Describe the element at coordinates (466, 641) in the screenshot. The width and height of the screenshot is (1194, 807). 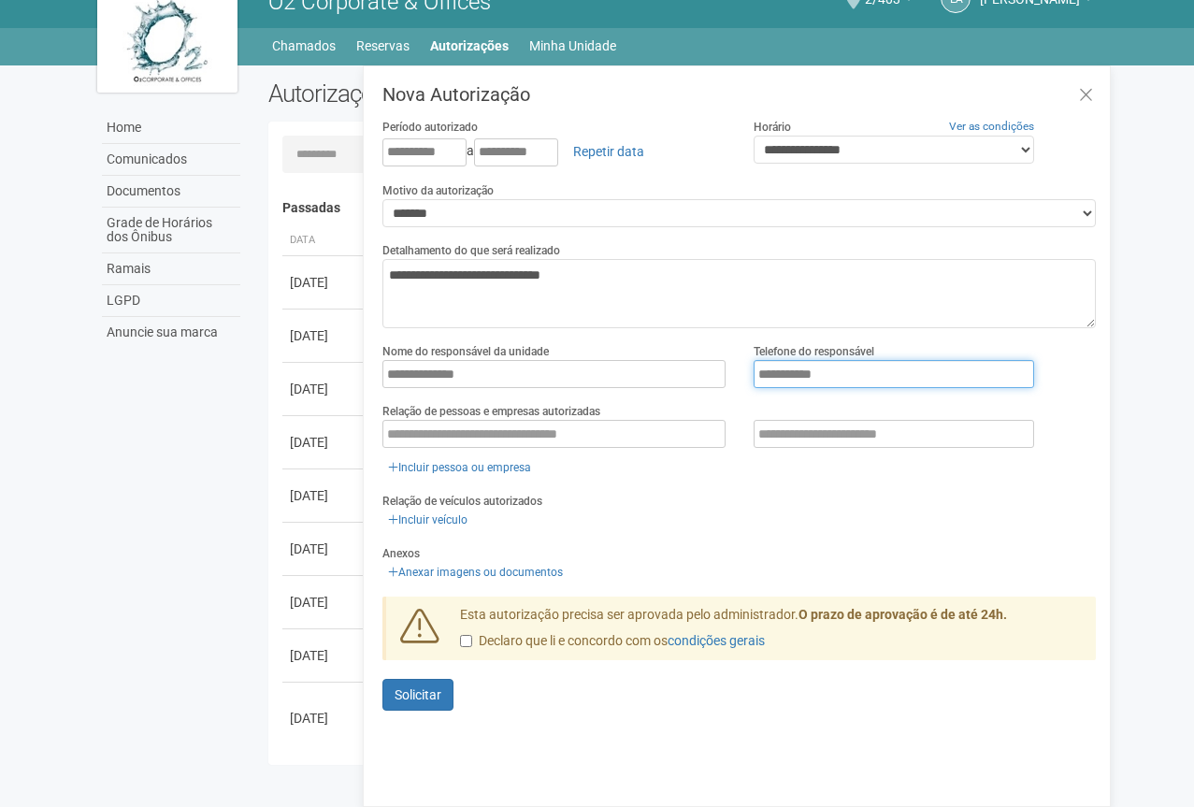
I see `input: Declaro que li e concordo com oscondições gerais` at that location.